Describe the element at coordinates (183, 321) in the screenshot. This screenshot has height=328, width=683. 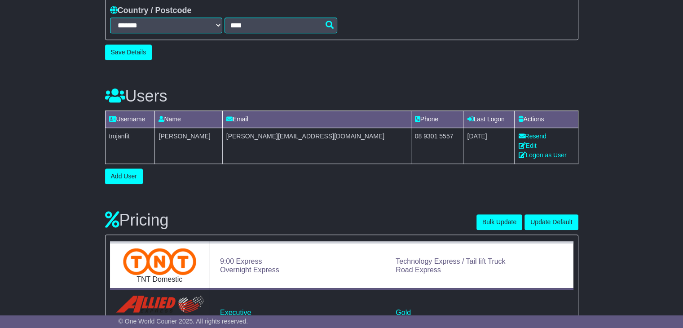
I see `span: © One World Courier 2025. All rights reserved.` at that location.